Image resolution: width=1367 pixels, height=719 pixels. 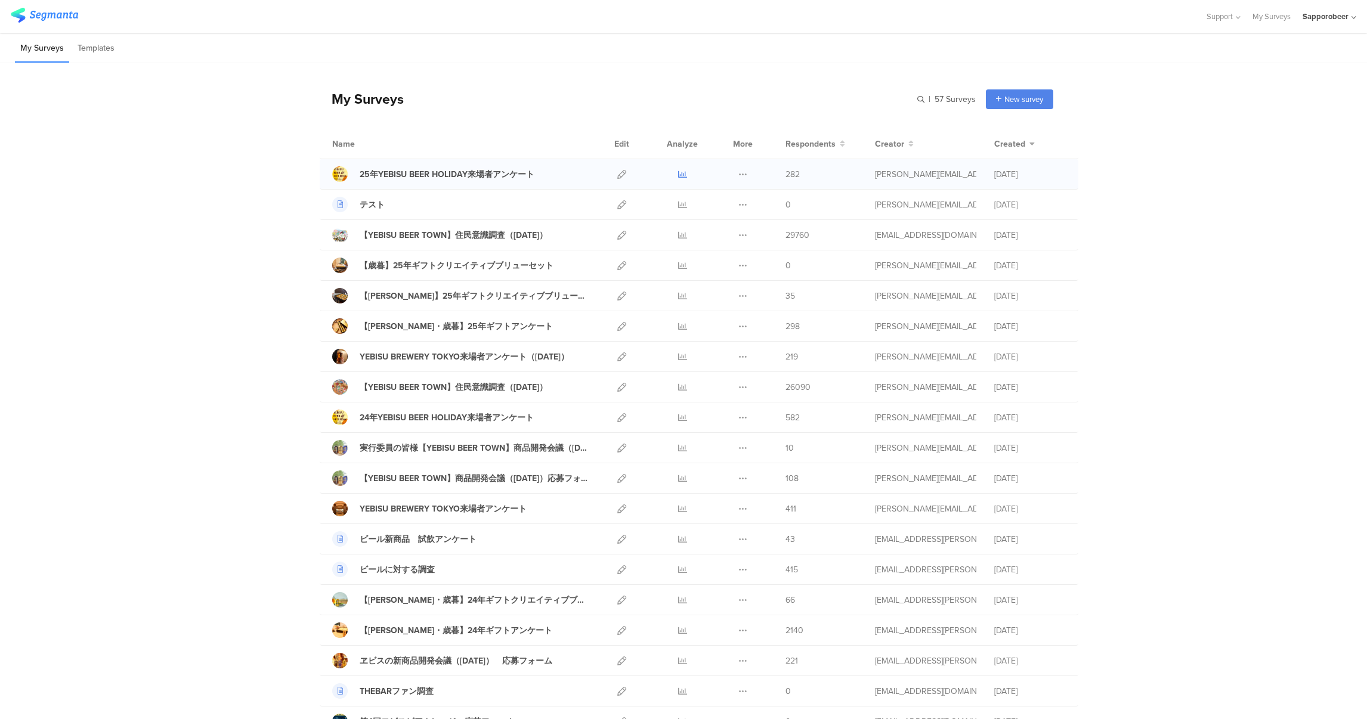 I want to click on a: テスト, so click(x=358, y=205).